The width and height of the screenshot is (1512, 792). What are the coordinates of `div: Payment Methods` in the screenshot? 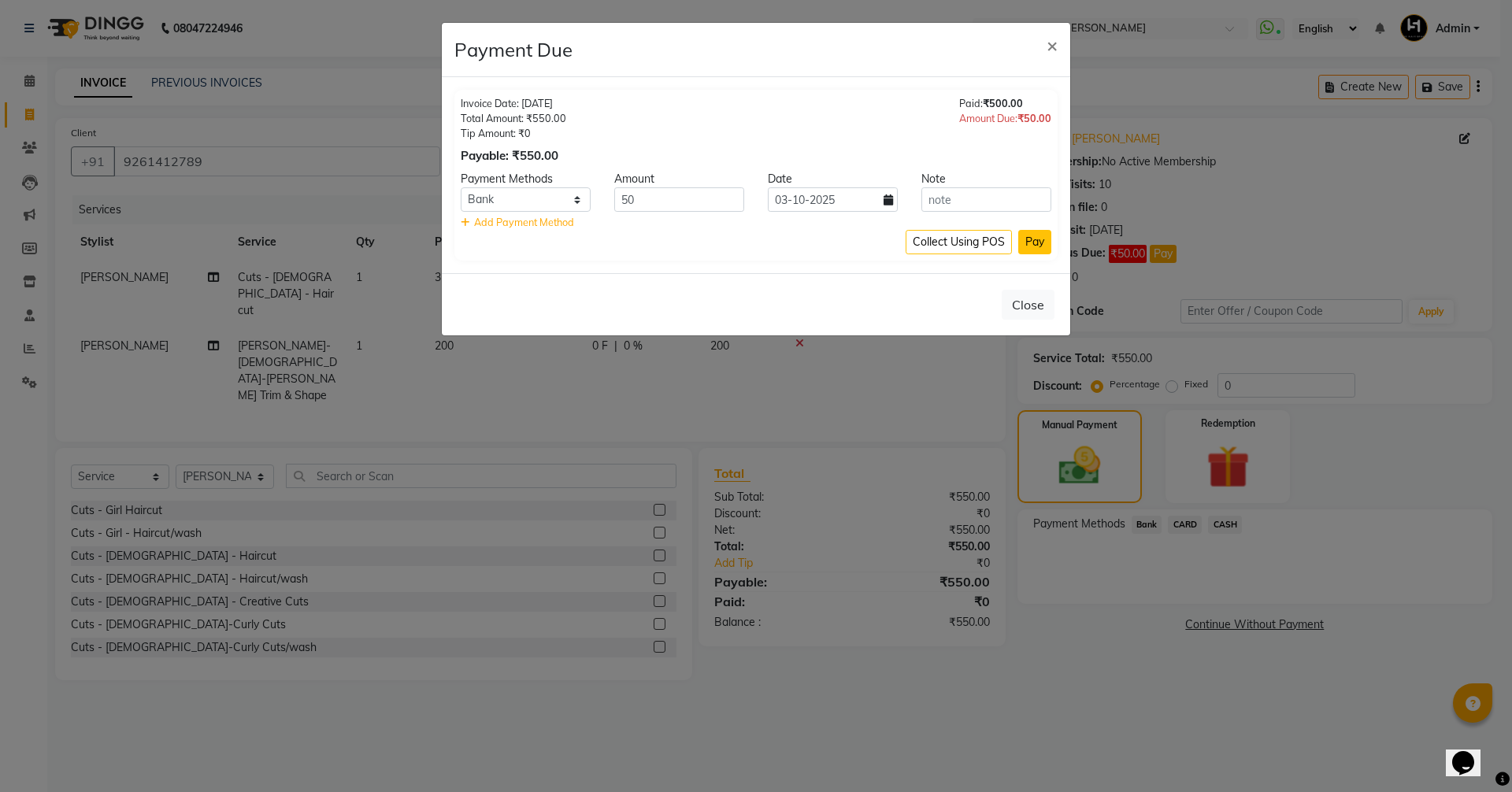 It's located at (525, 179).